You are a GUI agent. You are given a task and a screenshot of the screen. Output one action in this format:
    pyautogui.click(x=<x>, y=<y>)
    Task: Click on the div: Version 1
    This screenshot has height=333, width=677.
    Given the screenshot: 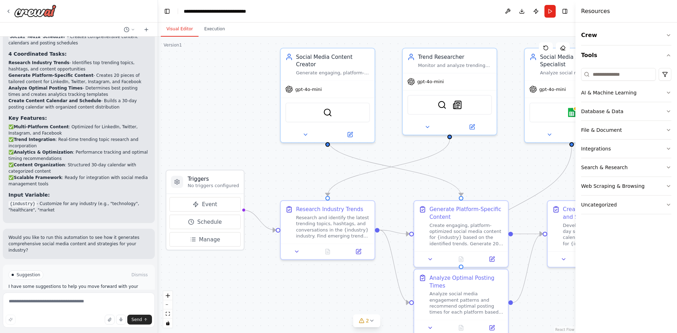 What is the action you would take?
    pyautogui.click(x=173, y=45)
    